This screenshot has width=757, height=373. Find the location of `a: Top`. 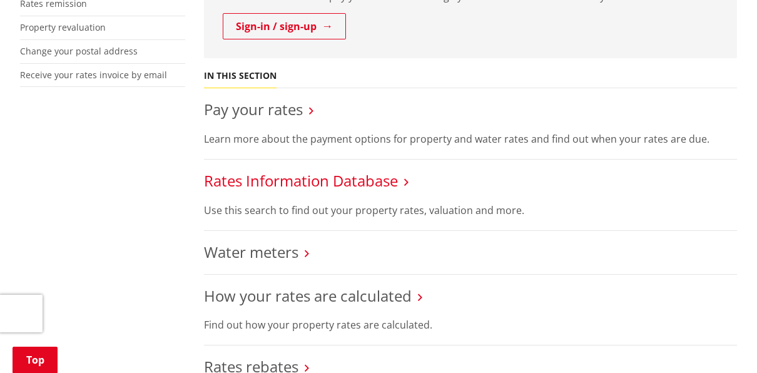

a: Top is located at coordinates (35, 360).